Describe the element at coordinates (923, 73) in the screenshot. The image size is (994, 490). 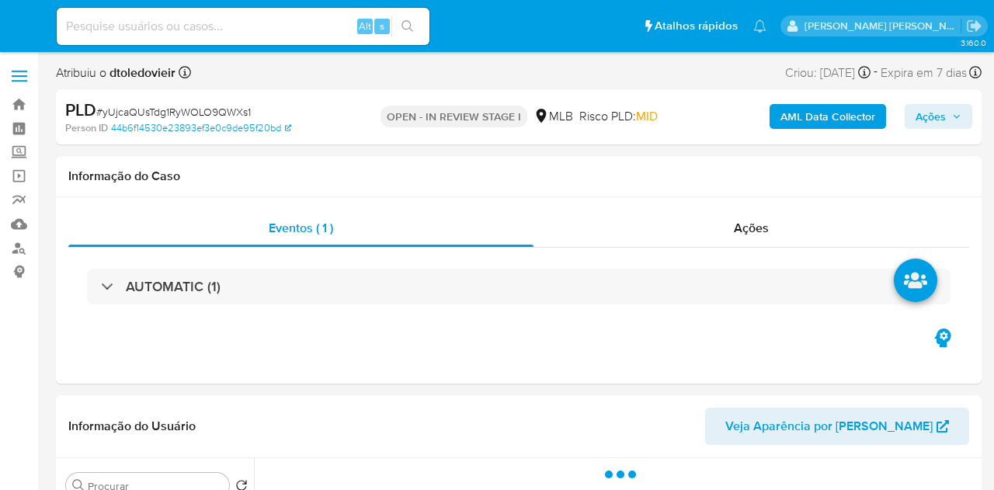
I see `span: Expira em 7 dias` at that location.